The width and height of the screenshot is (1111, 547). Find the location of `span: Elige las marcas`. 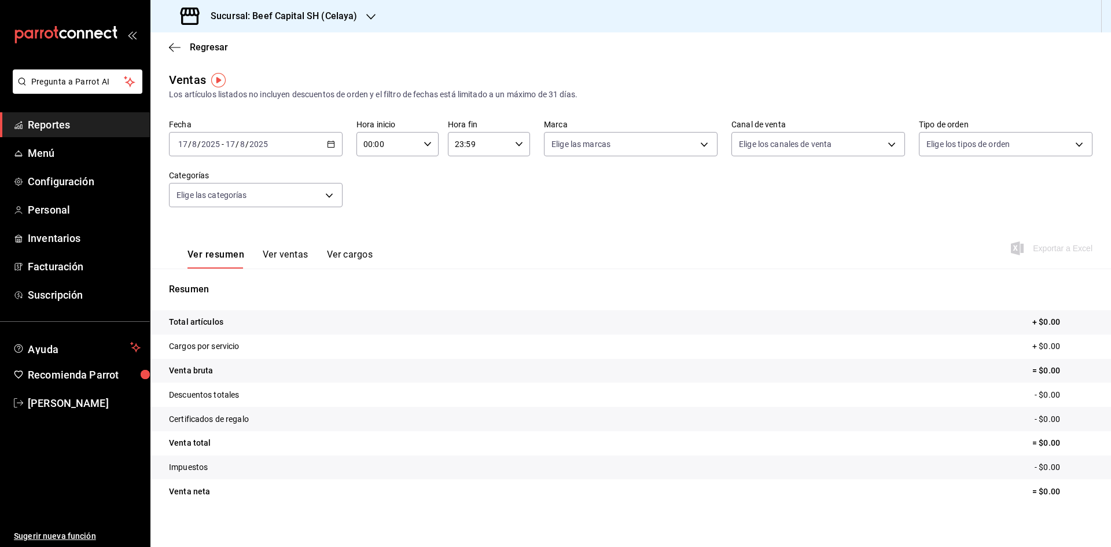

span: Elige las marcas is located at coordinates (581, 144).